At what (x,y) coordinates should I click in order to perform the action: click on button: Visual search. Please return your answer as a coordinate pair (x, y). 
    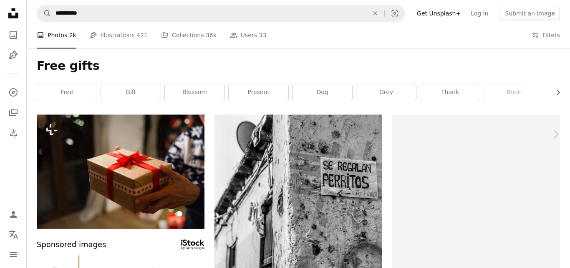
    Looking at the image, I should click on (395, 13).